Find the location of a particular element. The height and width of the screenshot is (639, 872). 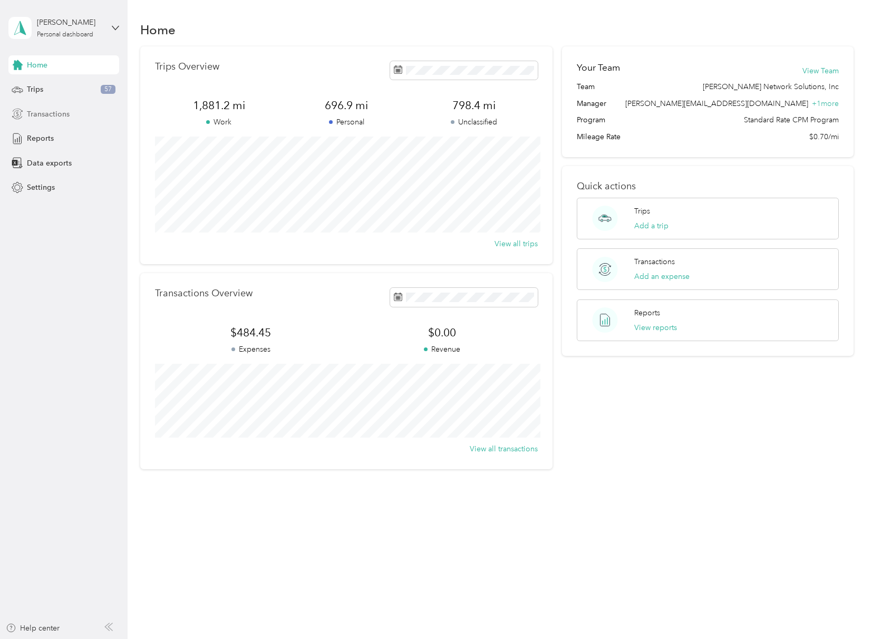

span: Reports is located at coordinates (40, 138).